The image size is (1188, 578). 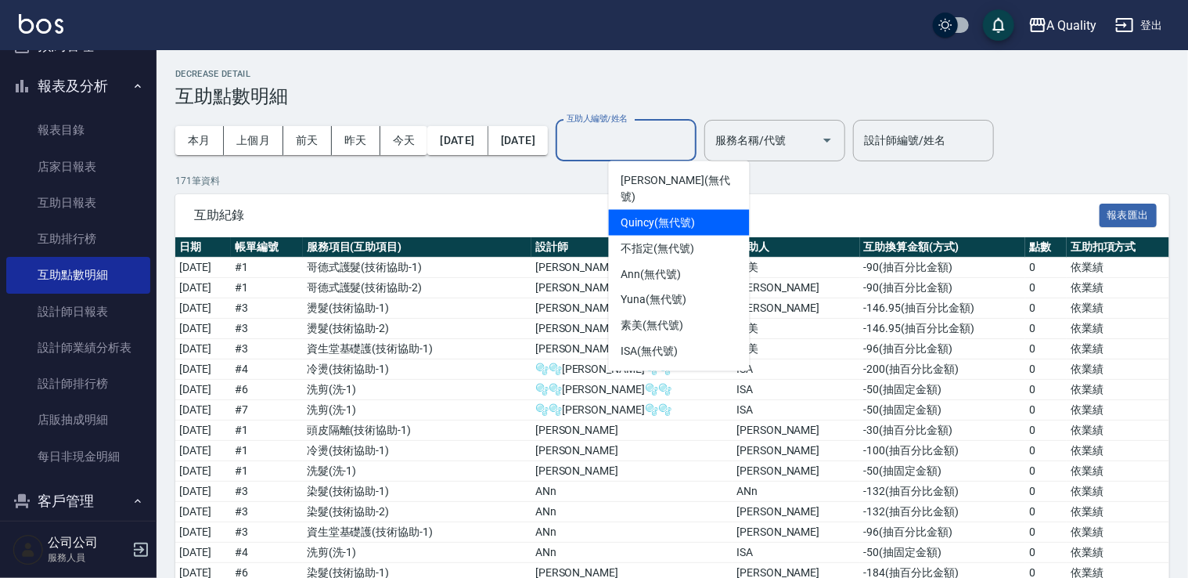 I want to click on th: 點數, so click(x=1045, y=247).